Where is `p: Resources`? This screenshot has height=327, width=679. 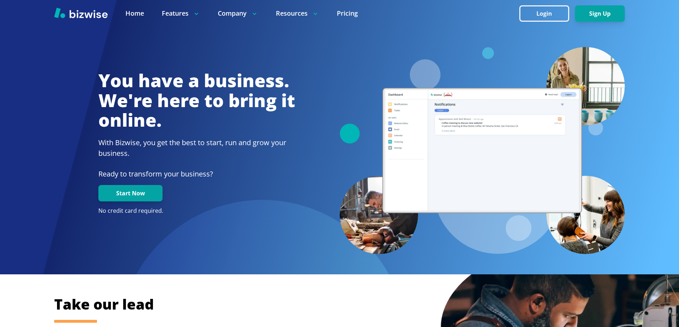
p: Resources is located at coordinates (297, 13).